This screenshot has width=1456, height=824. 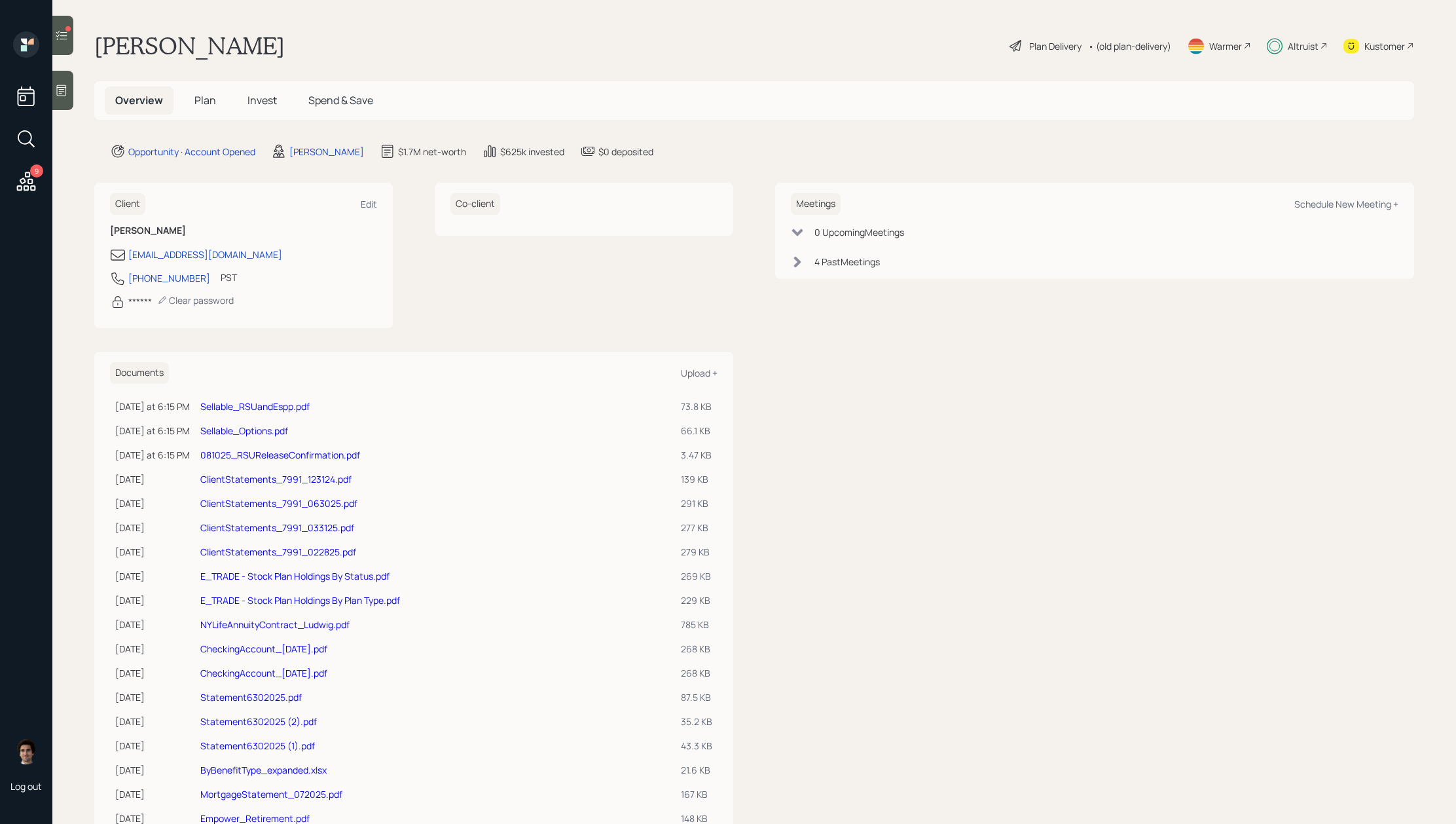 I want to click on div: Schedule New Meeting +, so click(x=1346, y=204).